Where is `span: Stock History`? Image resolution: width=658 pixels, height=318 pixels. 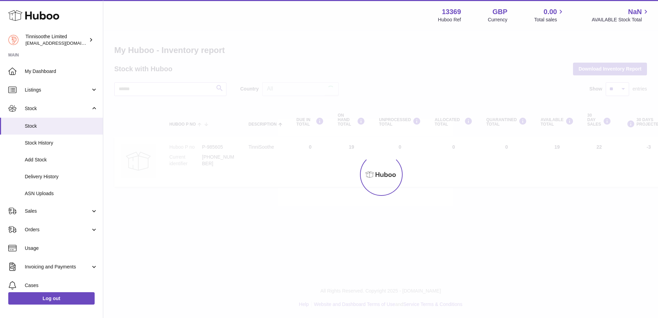
span: Stock History is located at coordinates (61, 143).